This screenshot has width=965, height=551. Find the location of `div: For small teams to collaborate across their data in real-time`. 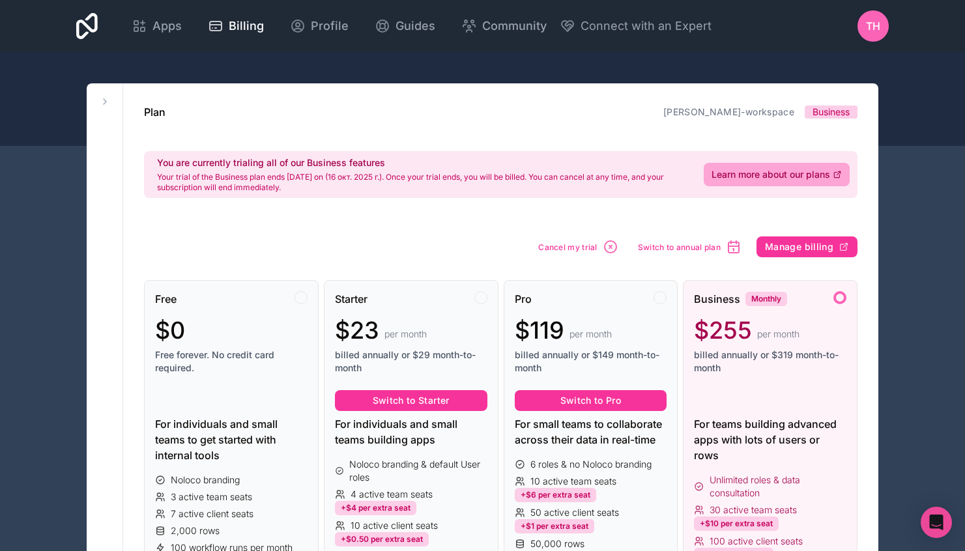

div: For small teams to collaborate across their data in real-time is located at coordinates (591, 432).